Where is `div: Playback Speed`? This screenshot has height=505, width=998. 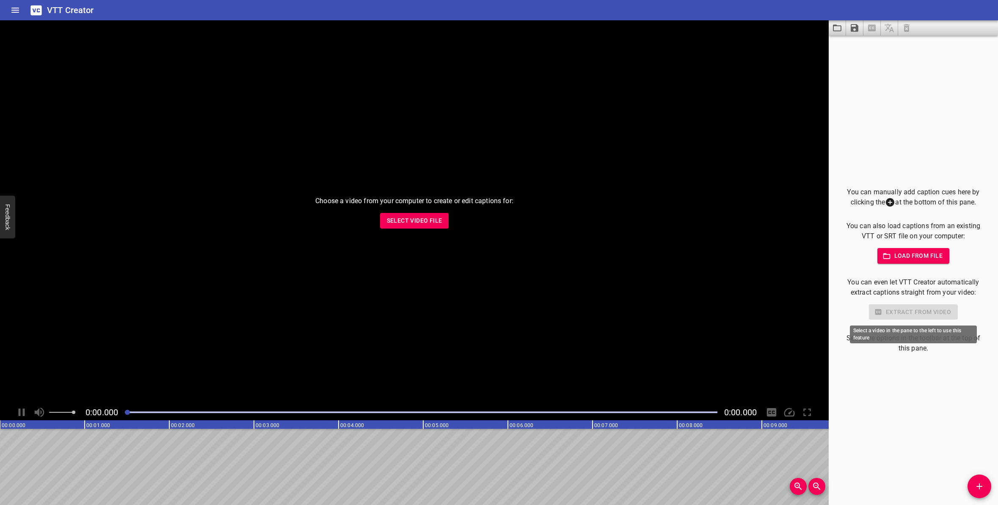 div: Playback Speed is located at coordinates (789, 412).